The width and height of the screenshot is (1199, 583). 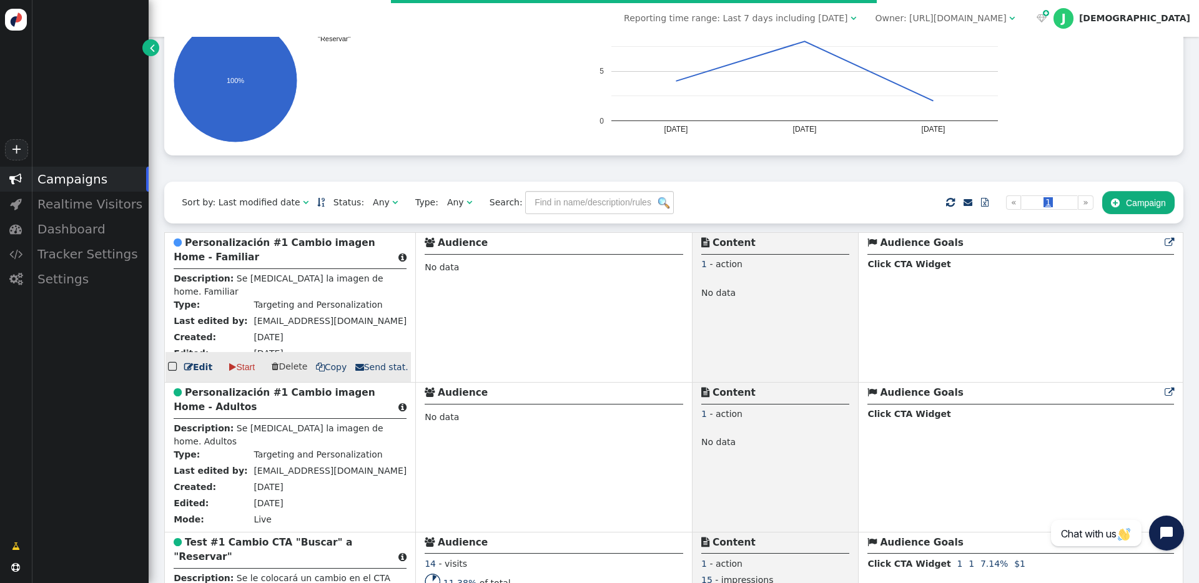 What do you see at coordinates (1020, 564) in the screenshot?
I see `span: $1` at bounding box center [1020, 564].